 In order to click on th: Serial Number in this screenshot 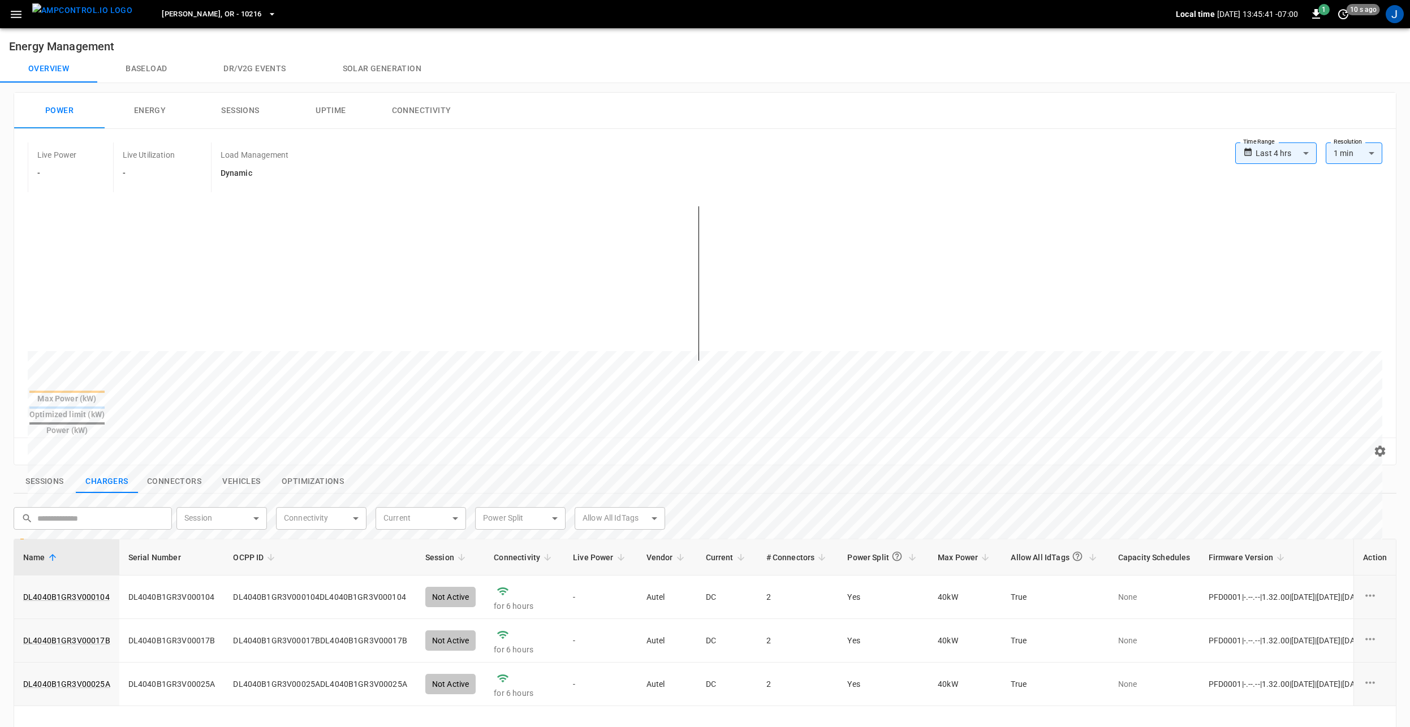, I will do `click(172, 558)`.